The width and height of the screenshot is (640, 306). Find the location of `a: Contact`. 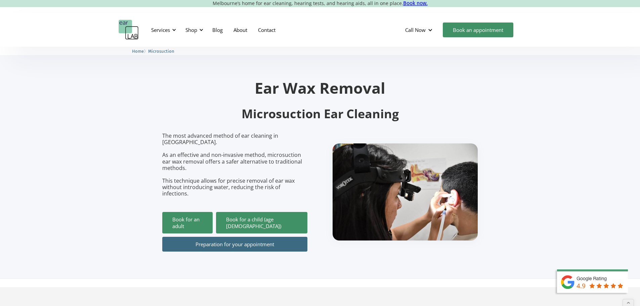

a: Contact is located at coordinates (267, 30).